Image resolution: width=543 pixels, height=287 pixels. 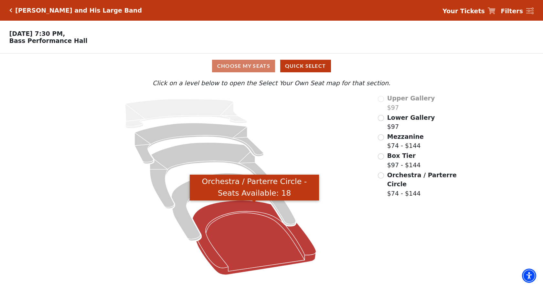 I want to click on a: Click here to go back to filters, so click(x=11, y=10).